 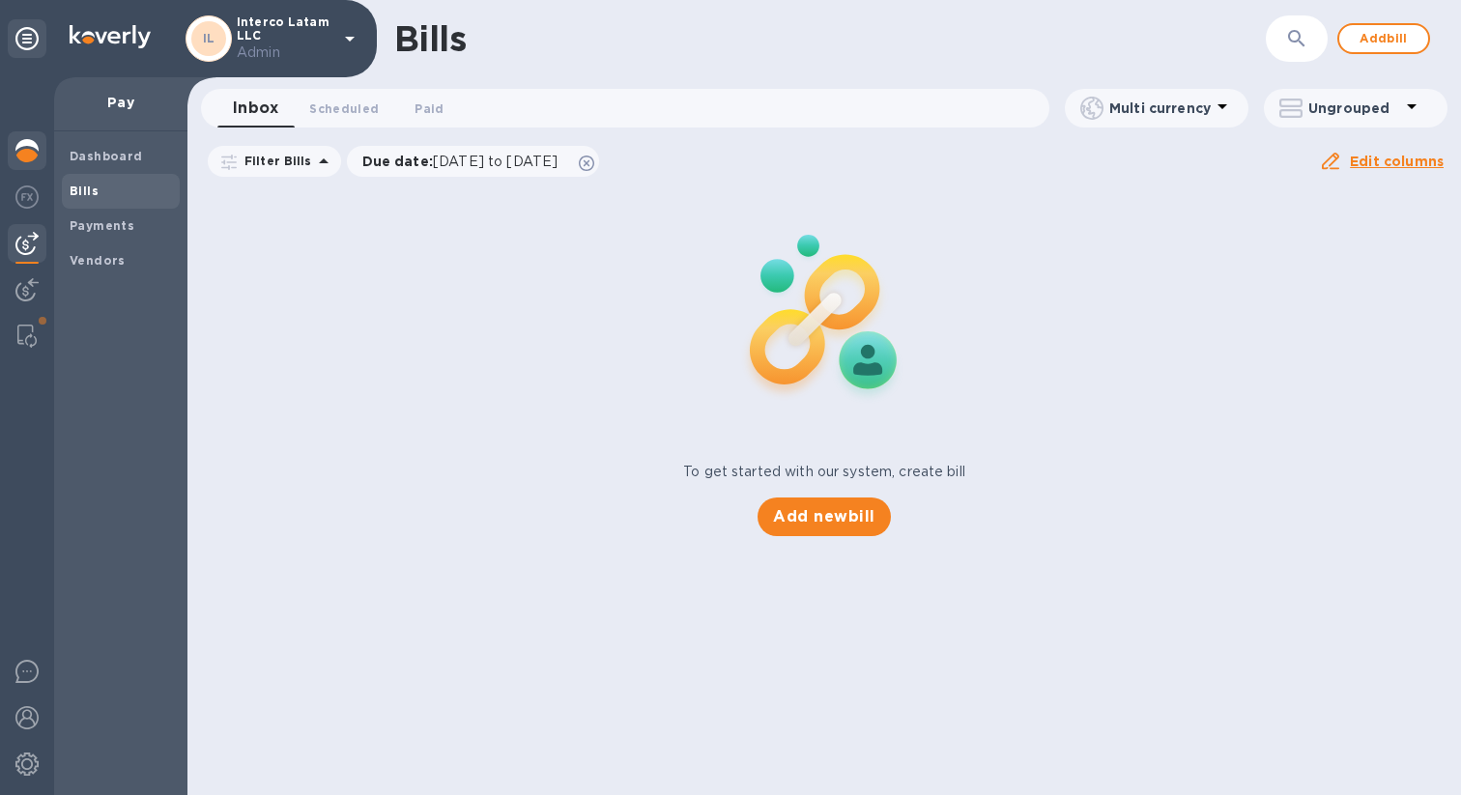 What do you see at coordinates (255, 108) in the screenshot?
I see `span: Inbox` at bounding box center [255, 108].